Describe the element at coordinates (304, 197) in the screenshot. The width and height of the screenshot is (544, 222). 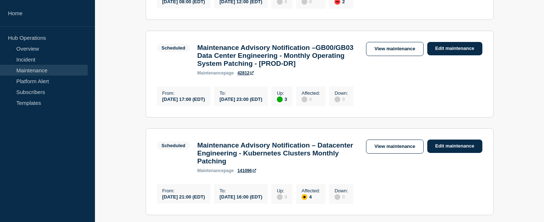
I see `div: affected` at that location.